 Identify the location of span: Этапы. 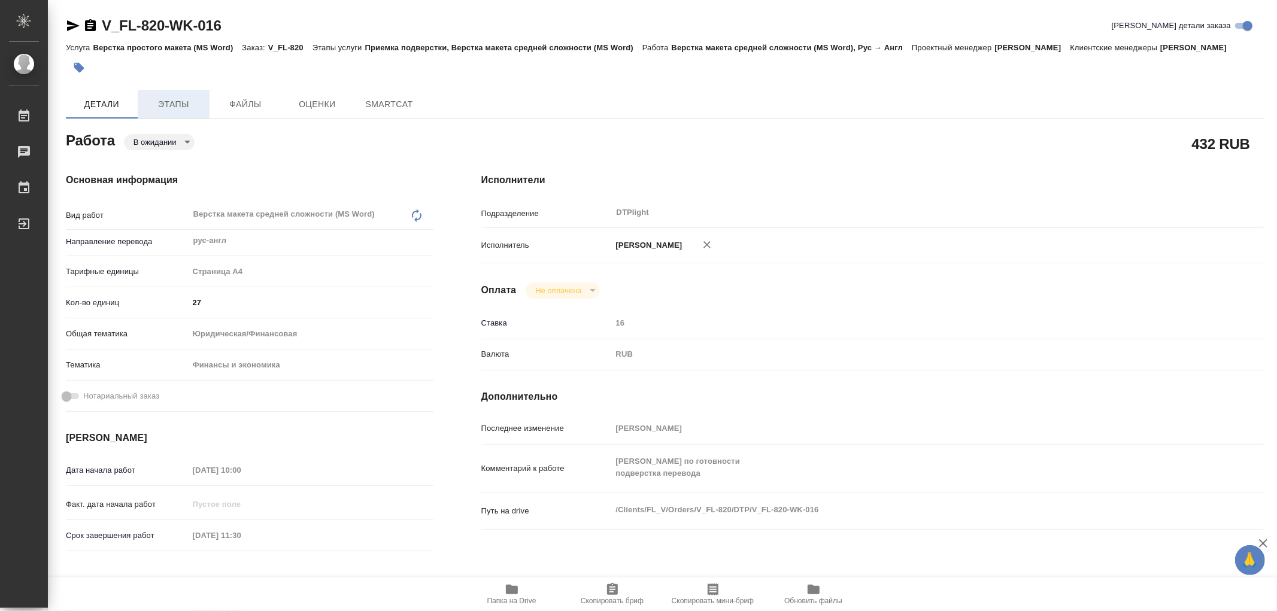
(174, 104).